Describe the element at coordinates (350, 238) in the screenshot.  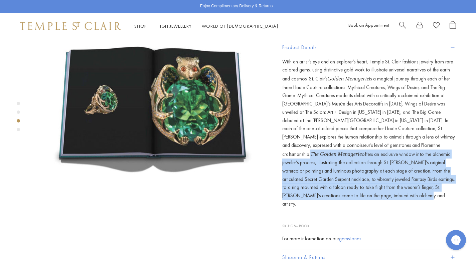
I see `a: gemstones` at that location.